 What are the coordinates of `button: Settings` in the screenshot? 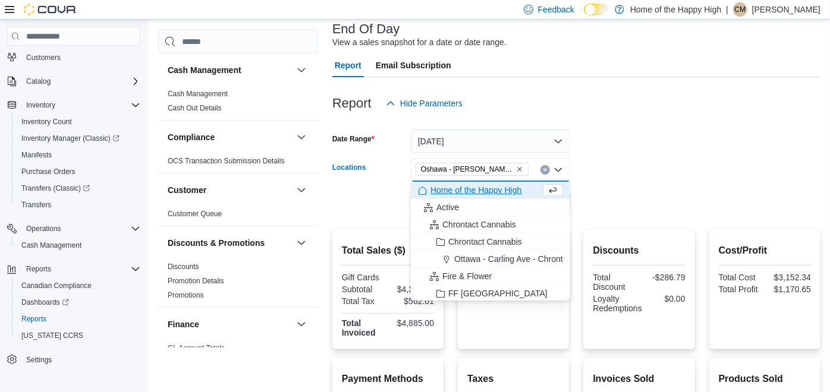 It's located at (74, 360).